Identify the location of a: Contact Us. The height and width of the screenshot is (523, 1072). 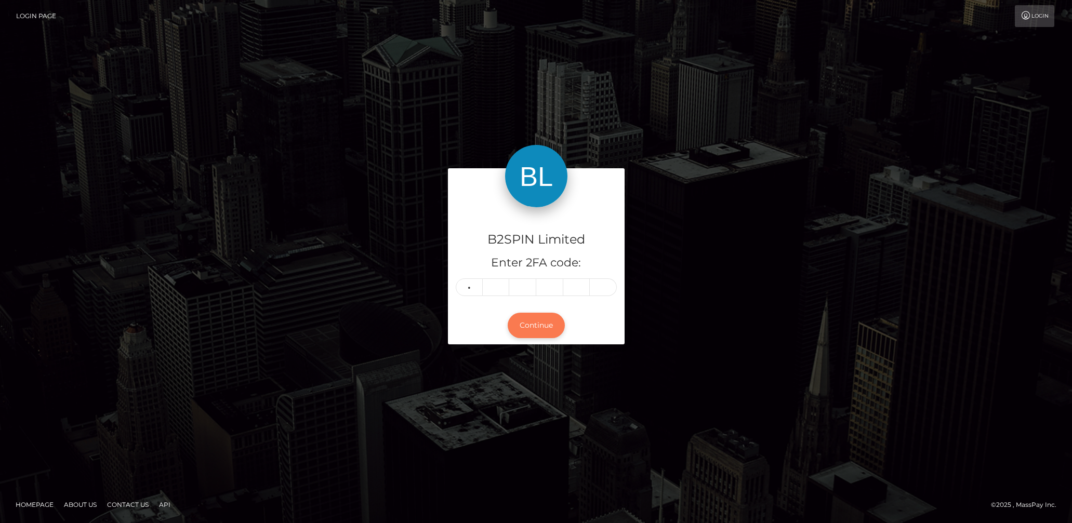
(128, 505).